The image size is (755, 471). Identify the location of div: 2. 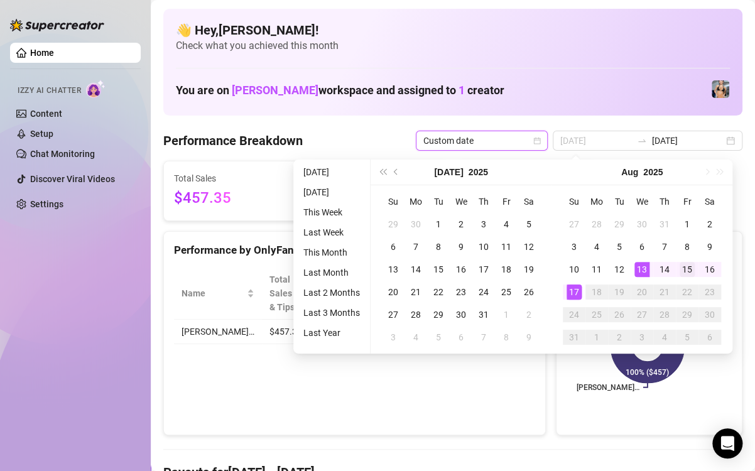
(620, 337).